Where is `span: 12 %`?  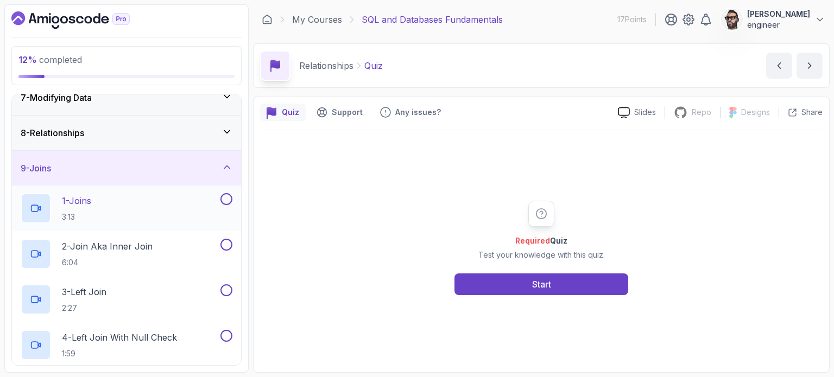 span: 12 % is located at coordinates (28, 60).